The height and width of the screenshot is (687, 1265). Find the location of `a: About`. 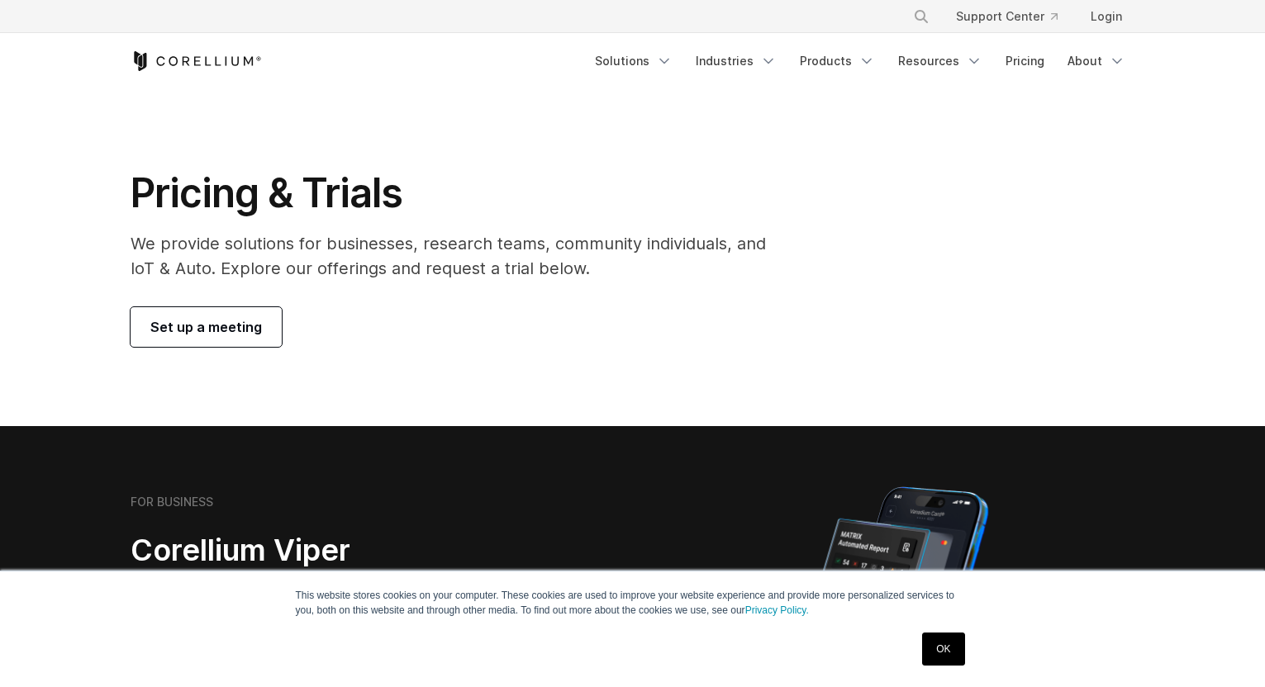

a: About is located at coordinates (1096, 61).